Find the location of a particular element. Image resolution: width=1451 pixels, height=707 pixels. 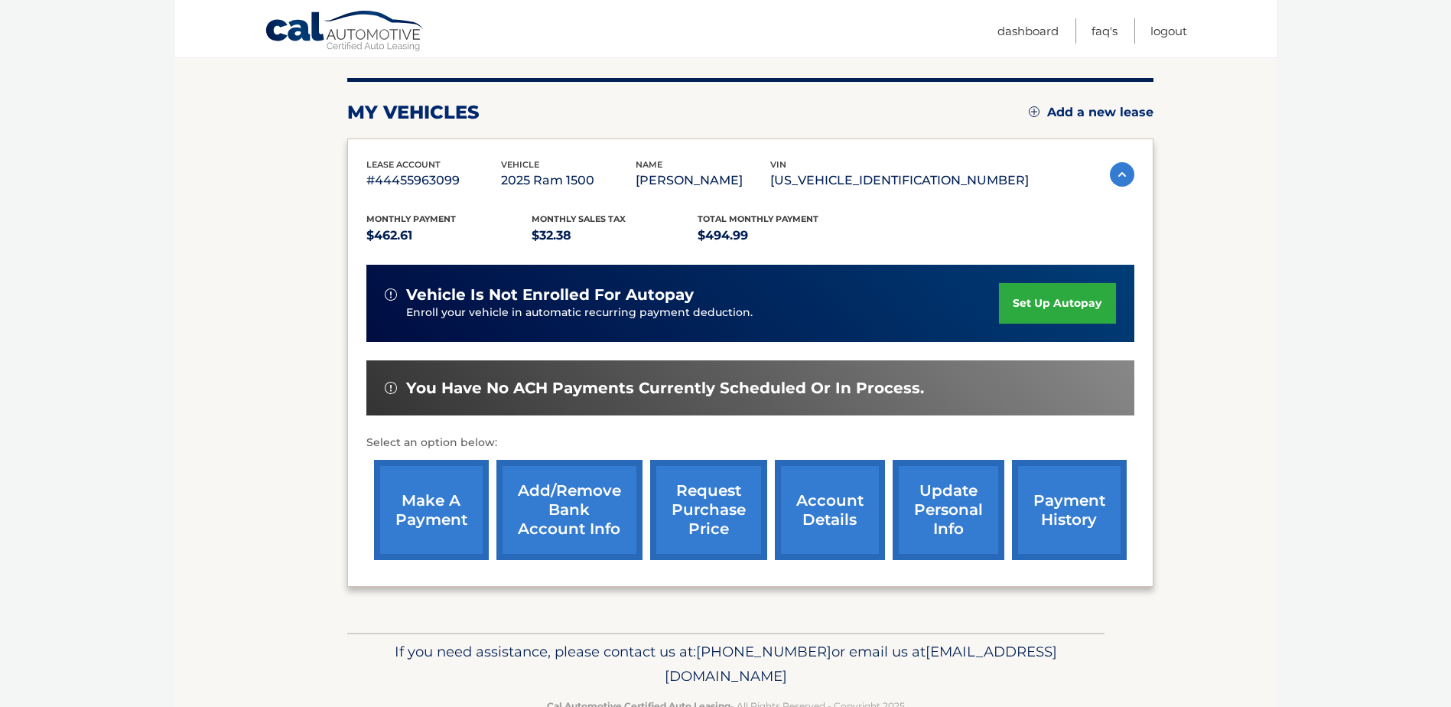

span: You have no ACH payments currently scheduled or in process. is located at coordinates (665, 388).